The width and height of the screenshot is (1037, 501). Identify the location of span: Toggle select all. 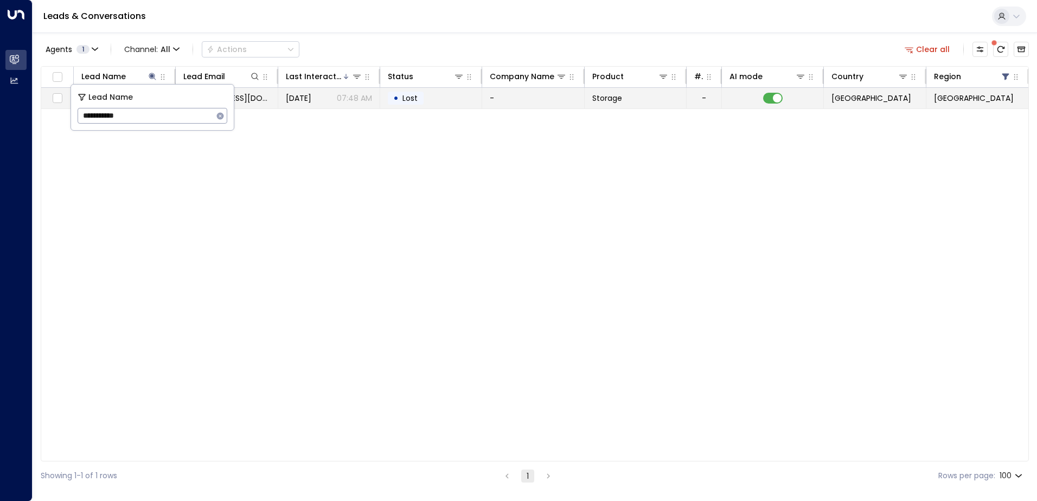
(57, 77).